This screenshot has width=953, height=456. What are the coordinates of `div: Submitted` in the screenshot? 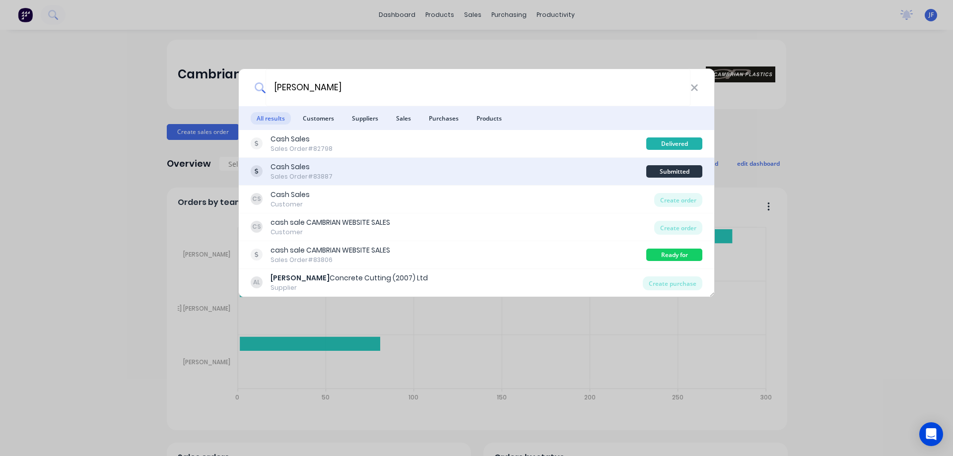 It's located at (674, 171).